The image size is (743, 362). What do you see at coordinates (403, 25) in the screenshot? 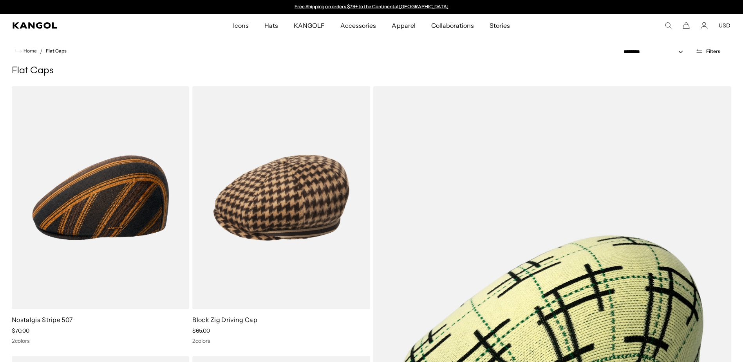
I see `a: Apparel` at bounding box center [403, 25].